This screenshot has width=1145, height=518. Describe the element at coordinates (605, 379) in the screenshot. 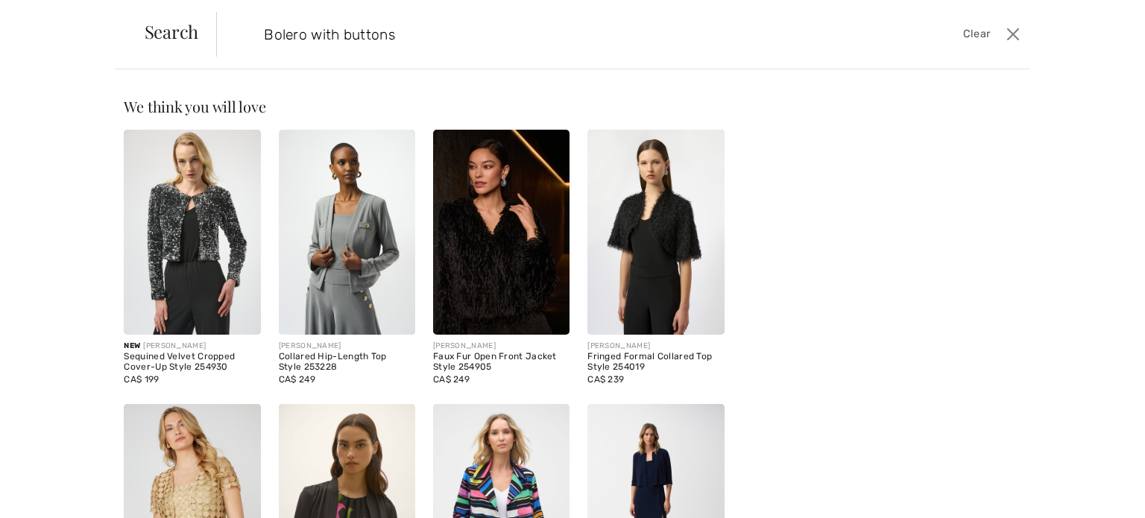

I see `span: CA$ 239` at that location.